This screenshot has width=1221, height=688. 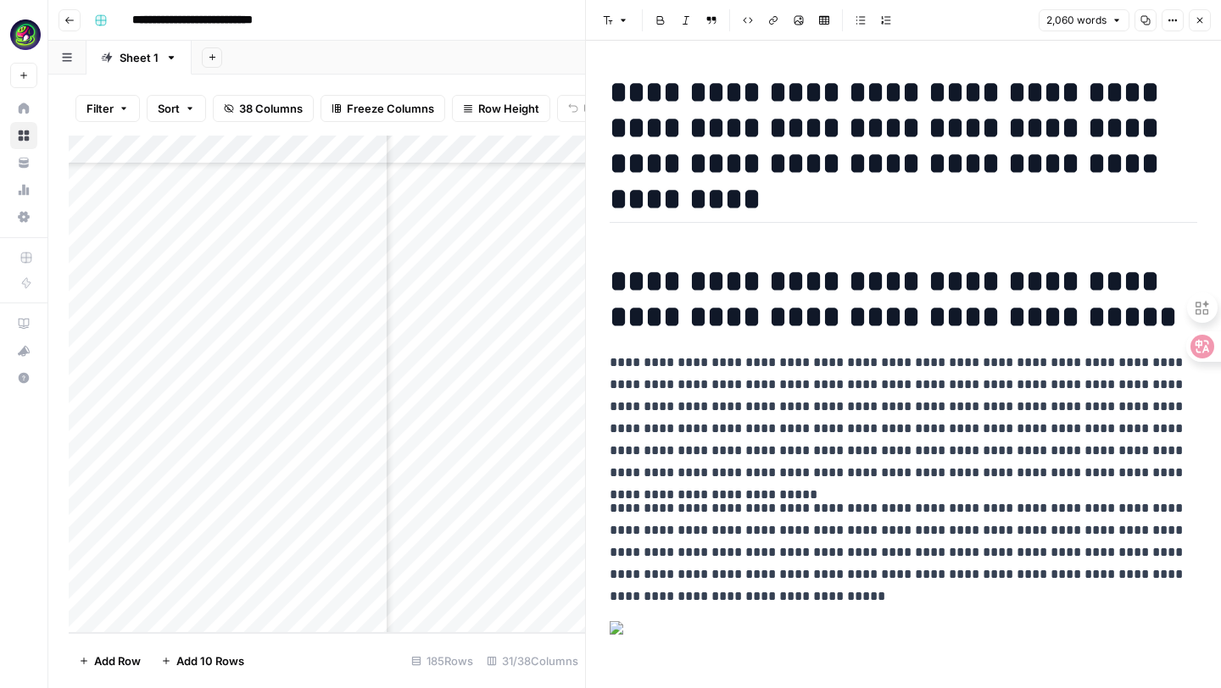 I want to click on button: Add Row, so click(x=109, y=661).